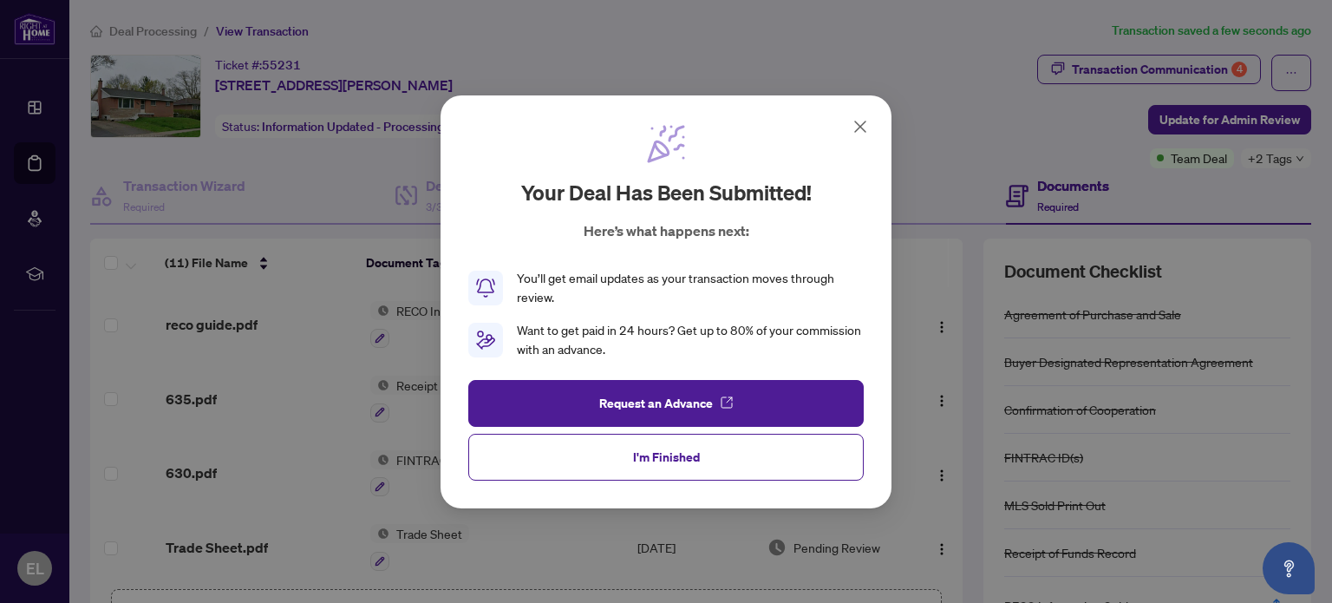  Describe the element at coordinates (1289, 568) in the screenshot. I see `button: Open asap` at that location.